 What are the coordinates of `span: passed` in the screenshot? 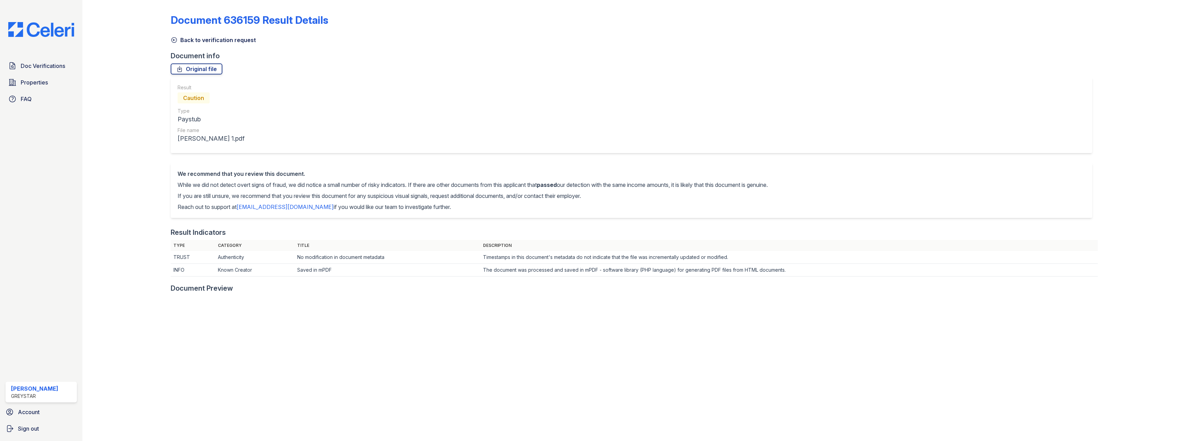 It's located at (547, 185).